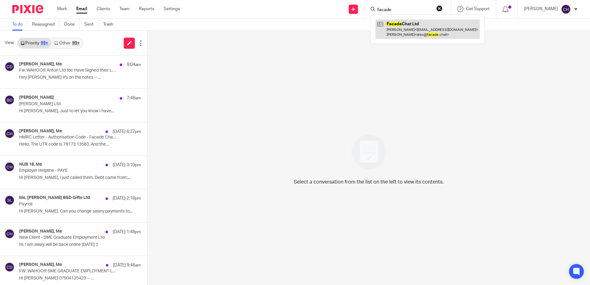 This screenshot has width=590, height=285. What do you see at coordinates (9, 43) in the screenshot?
I see `span: View` at bounding box center [9, 43].